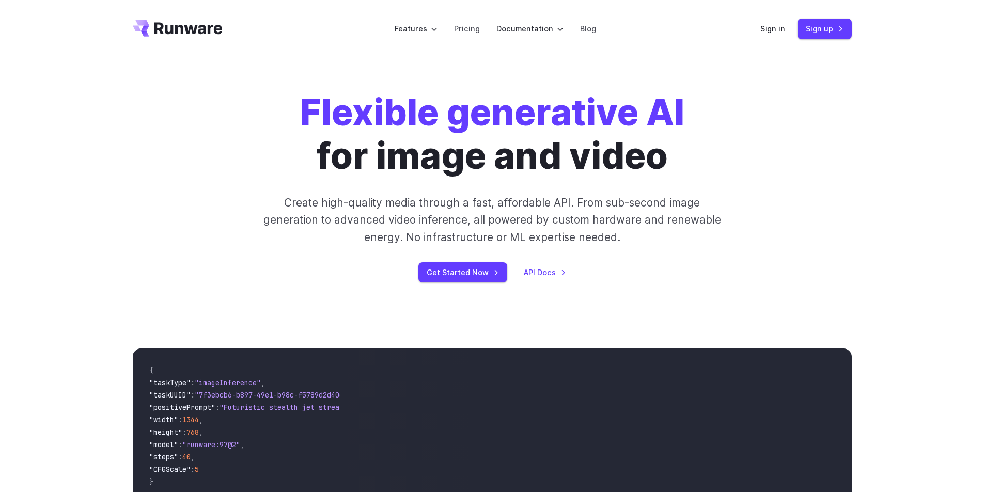 The width and height of the screenshot is (984, 492). What do you see at coordinates (463, 272) in the screenshot?
I see `a: Get Started Now` at bounding box center [463, 272].